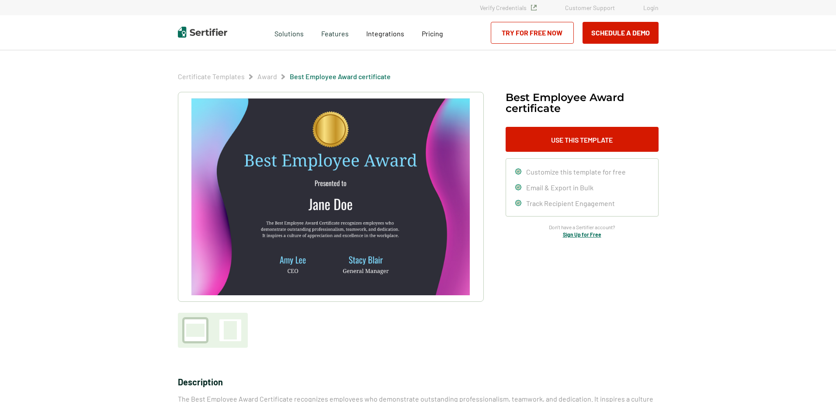 The image size is (836, 402). I want to click on span: Pricing, so click(432, 33).